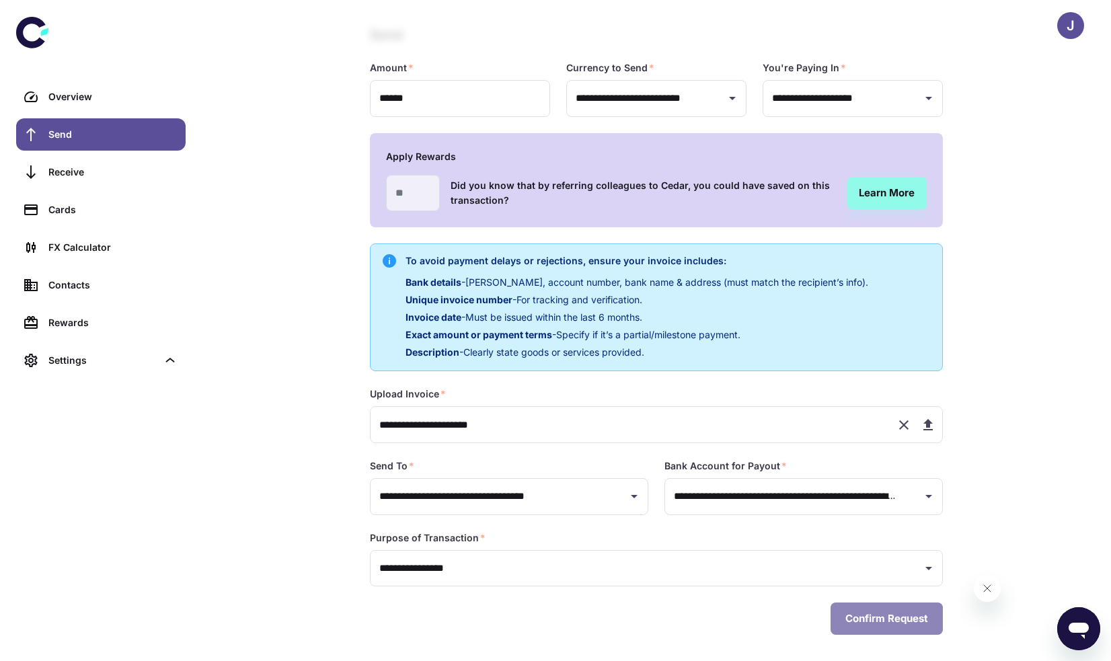 The height and width of the screenshot is (661, 1111). I want to click on p: - Clearly state goods or services provided., so click(637, 352).